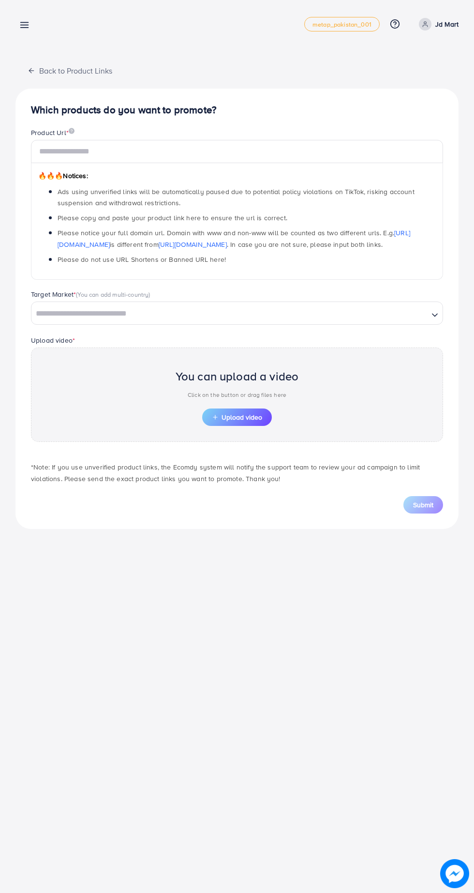 Image resolution: width=474 pixels, height=893 pixels. What do you see at coordinates (237, 417) in the screenshot?
I see `span: Upload video` at bounding box center [237, 417].